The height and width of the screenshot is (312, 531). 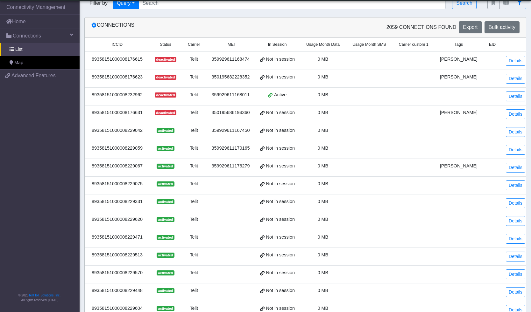 I want to click on div: Connections, so click(x=196, y=27).